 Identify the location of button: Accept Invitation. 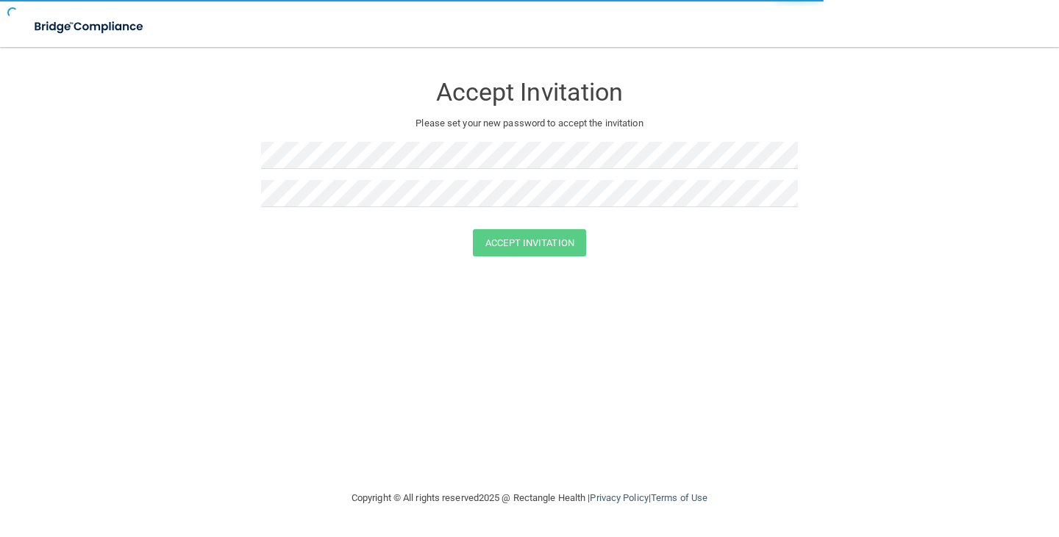
(529, 243).